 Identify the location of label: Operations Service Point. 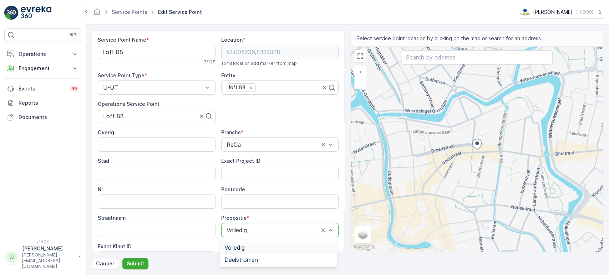
(128, 104).